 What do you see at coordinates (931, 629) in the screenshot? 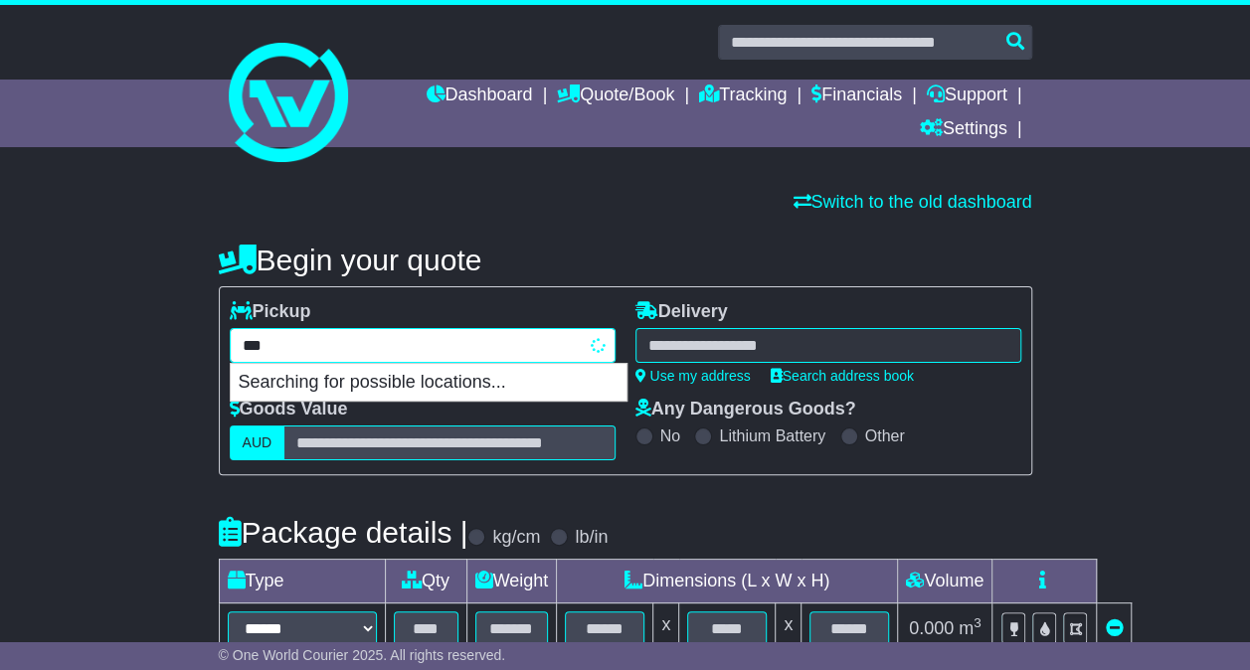
I see `span: 0.000` at bounding box center [931, 629].